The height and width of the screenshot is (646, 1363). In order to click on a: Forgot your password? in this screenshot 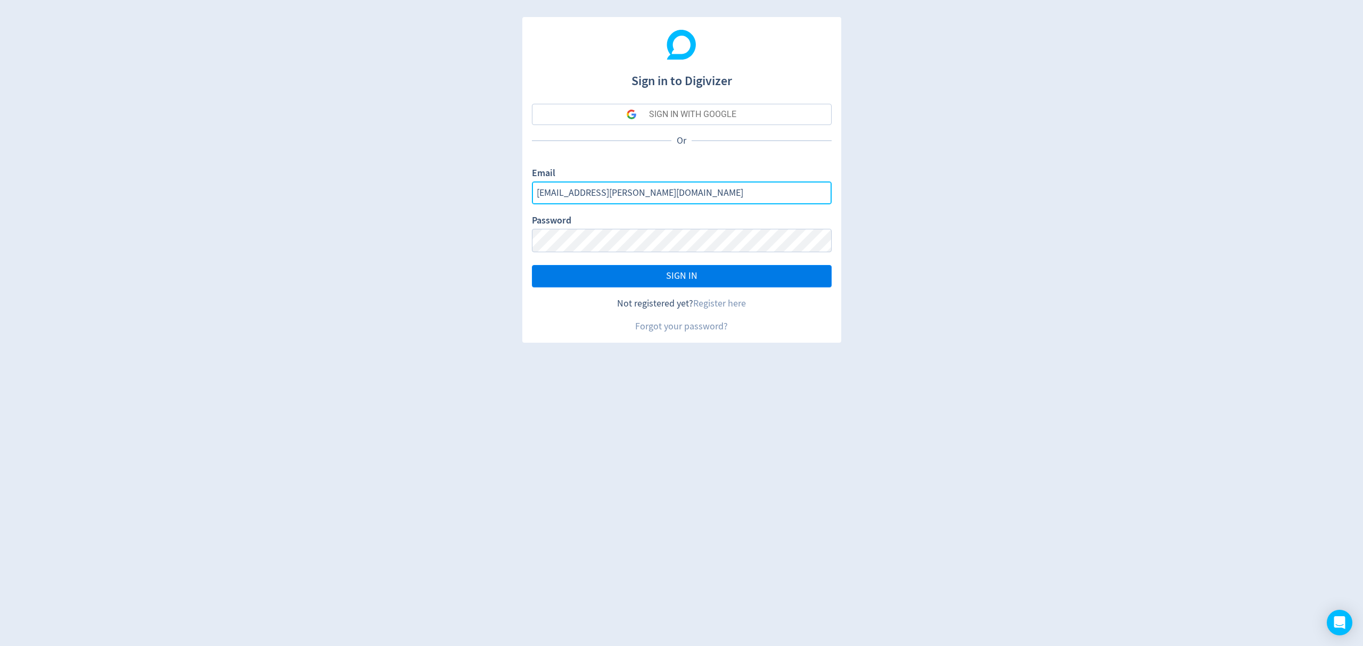, I will do `click(681, 326)`.